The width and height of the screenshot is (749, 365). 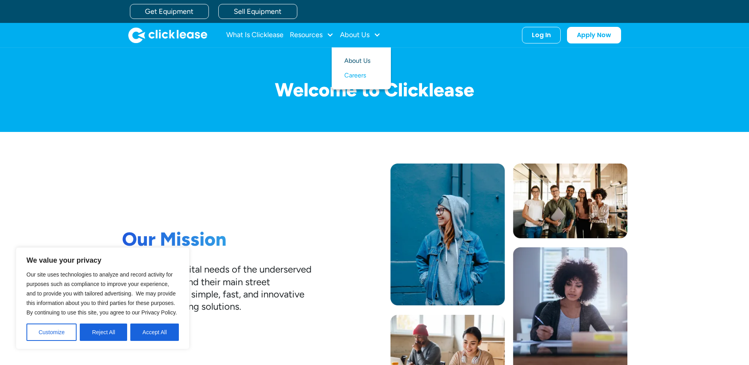 I want to click on a: About Us, so click(x=361, y=61).